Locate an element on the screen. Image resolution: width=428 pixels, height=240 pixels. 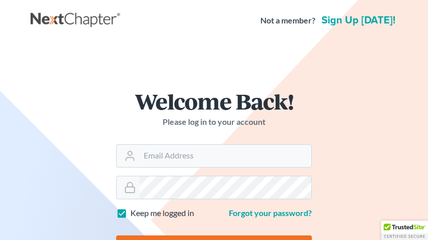
p: Please log in to your account is located at coordinates (214, 122).